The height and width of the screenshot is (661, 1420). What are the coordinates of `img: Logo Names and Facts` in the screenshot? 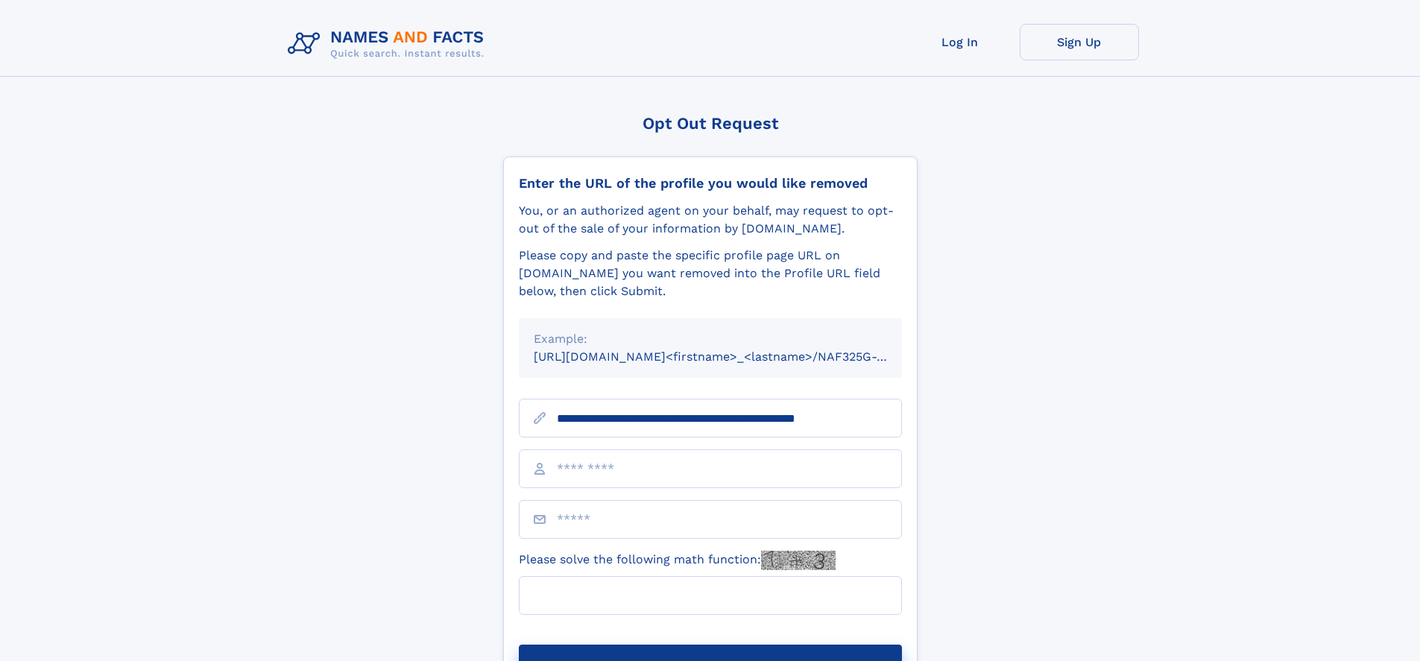 It's located at (389, 44).